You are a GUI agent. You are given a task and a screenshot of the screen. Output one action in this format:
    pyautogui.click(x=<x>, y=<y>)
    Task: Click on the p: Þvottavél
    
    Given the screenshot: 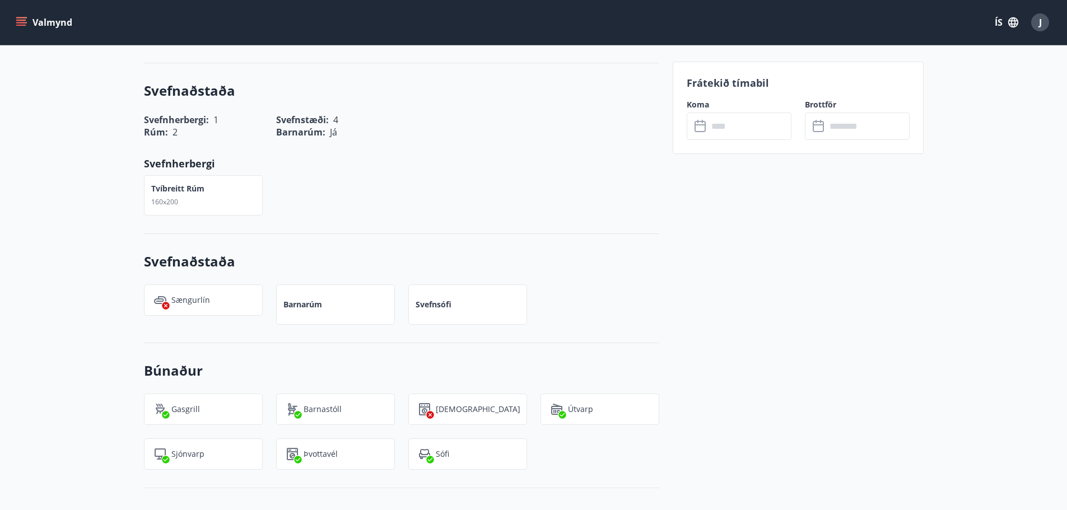 What is the action you would take?
    pyautogui.click(x=320, y=454)
    